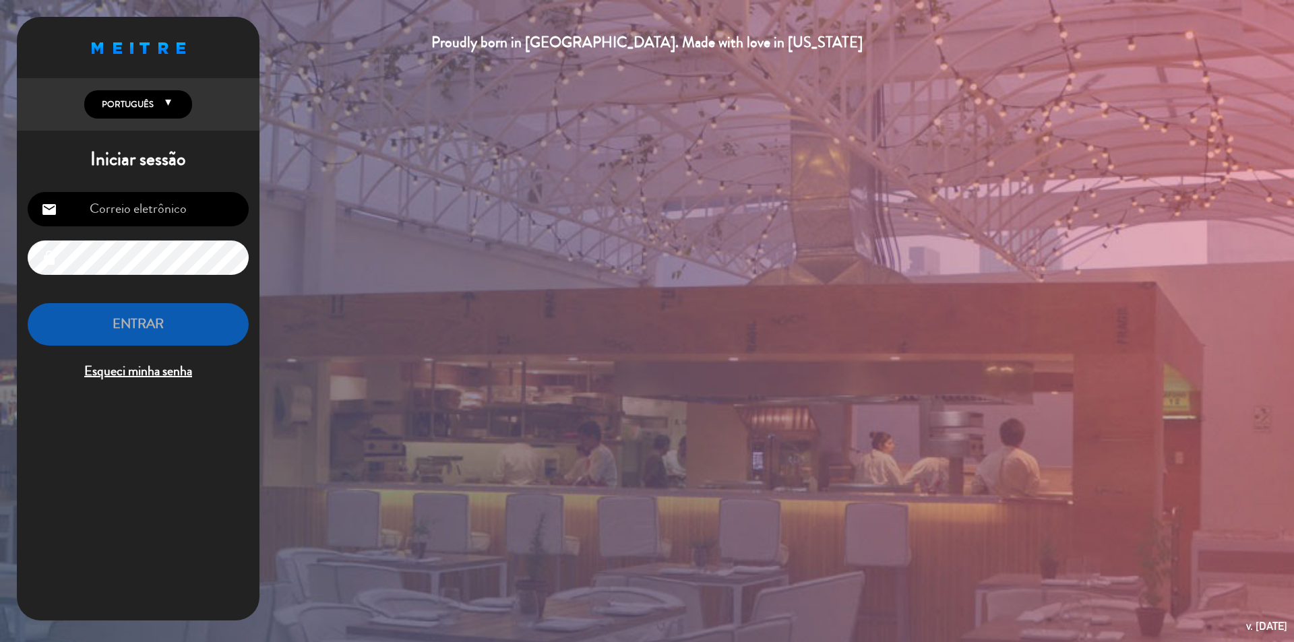  I want to click on input: Correio eletrônico, so click(138, 209).